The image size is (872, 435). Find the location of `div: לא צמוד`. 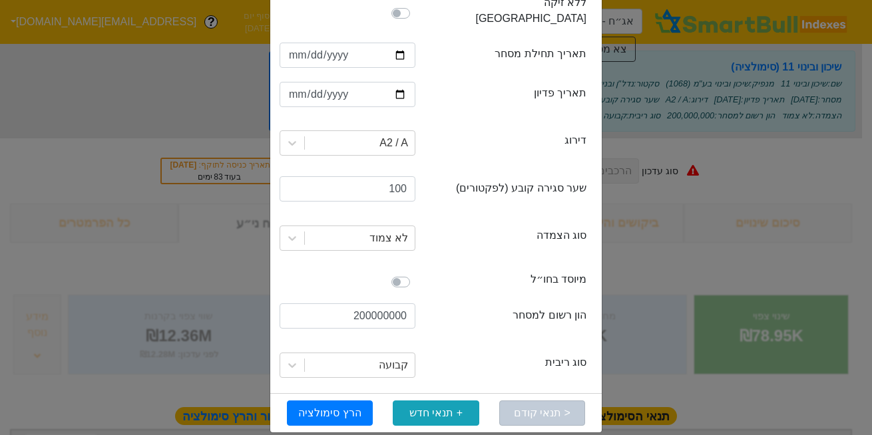

div: לא צמוד is located at coordinates (389, 238).